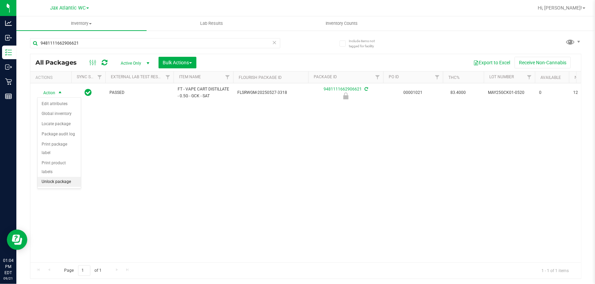  Describe the element at coordinates (137, 77) in the screenshot. I see `a: External Lab Test Result` at that location.